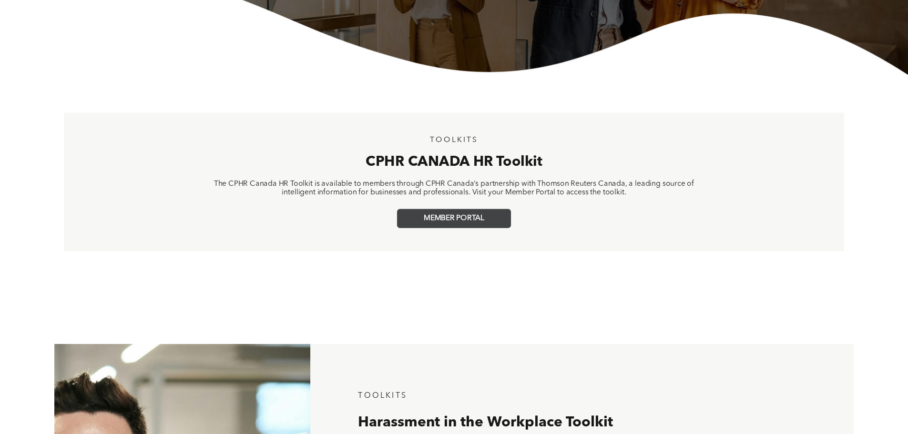 The width and height of the screenshot is (908, 434). I want to click on span: MEMBER PORTAL, so click(454, 219).